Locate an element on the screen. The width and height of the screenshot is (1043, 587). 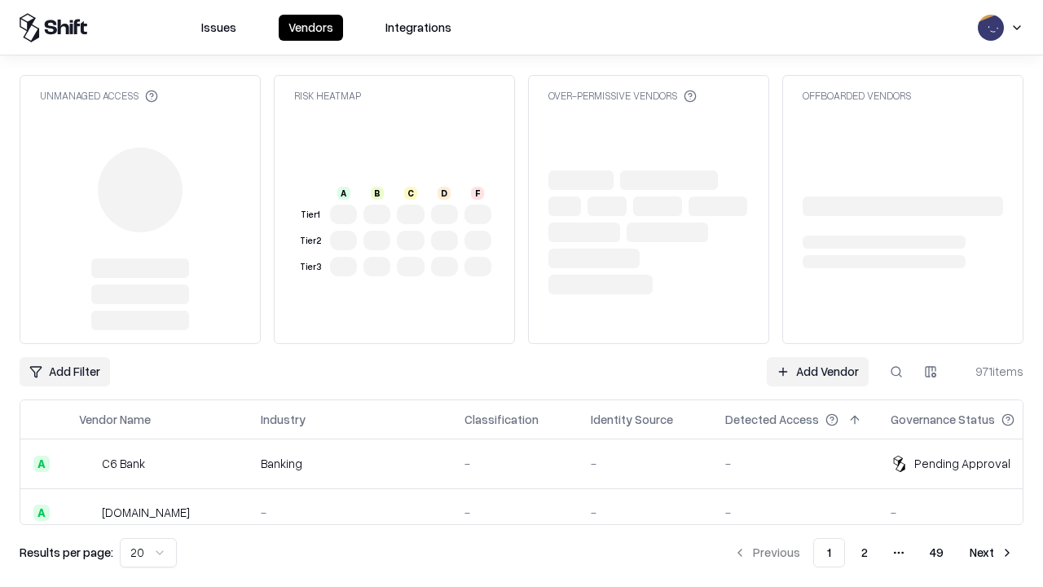
div: Risk Heatmap is located at coordinates (328, 95).